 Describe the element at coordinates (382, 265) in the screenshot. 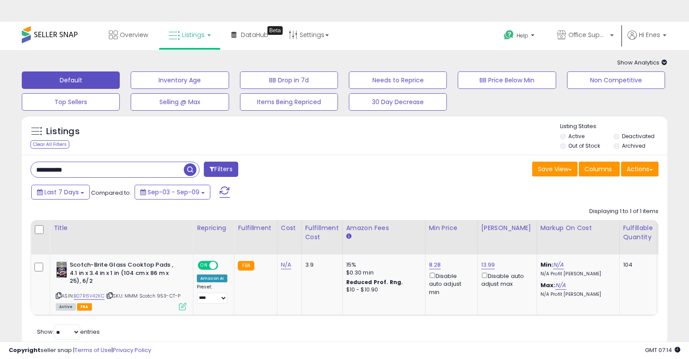

I see `div: 15%` at that location.